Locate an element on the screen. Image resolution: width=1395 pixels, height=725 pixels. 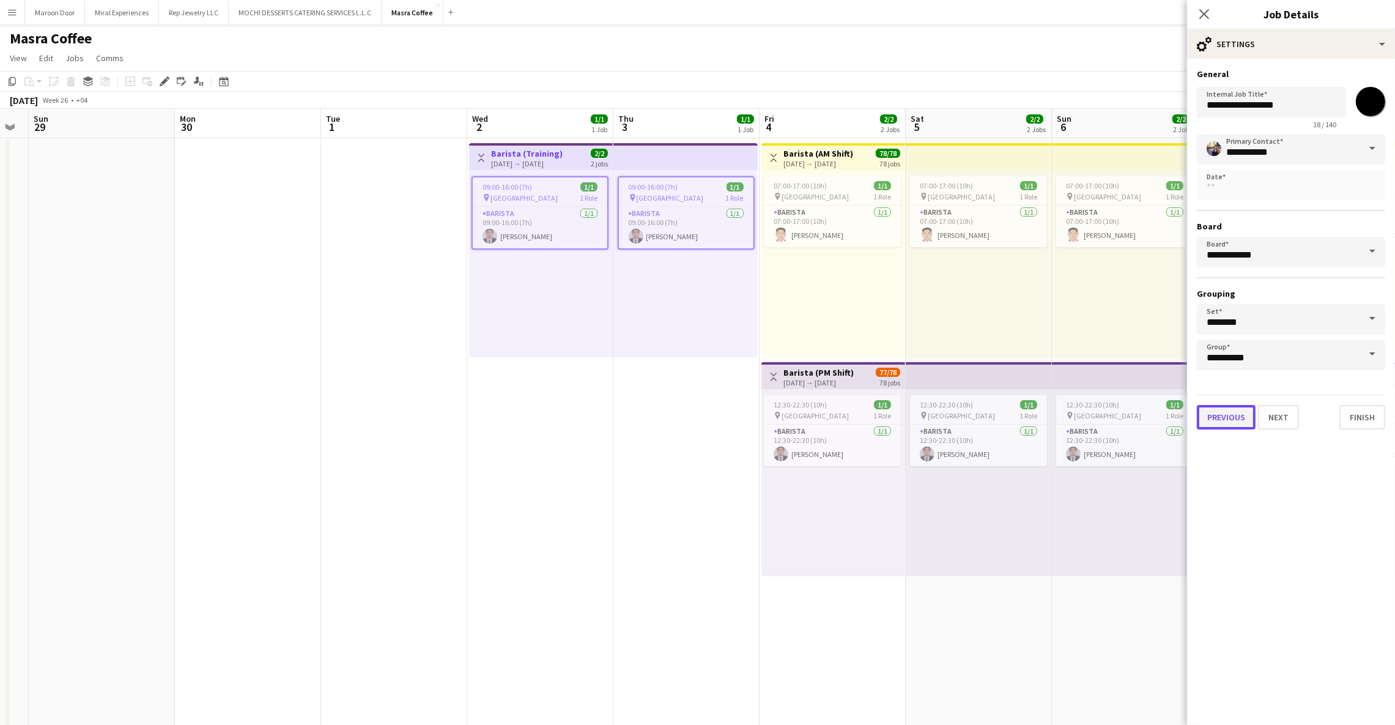
button: Finish is located at coordinates (1362, 417).